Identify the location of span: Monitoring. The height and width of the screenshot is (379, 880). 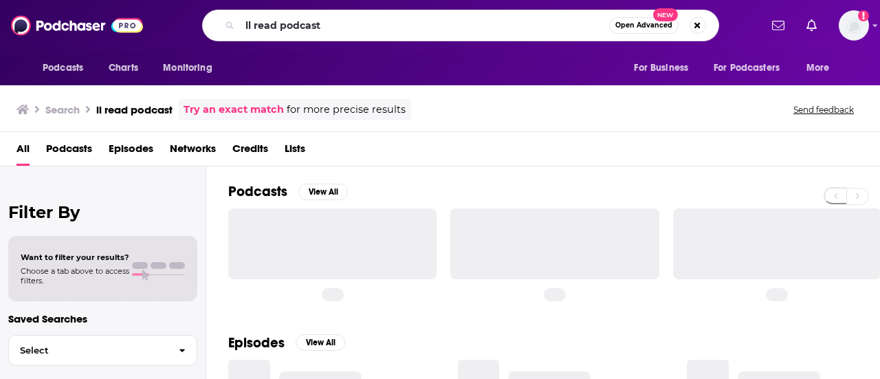
(187, 68).